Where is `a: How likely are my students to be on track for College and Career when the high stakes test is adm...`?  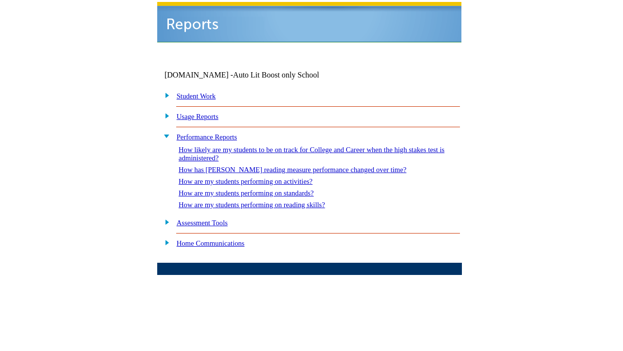
a: How likely are my students to be on track for College and Career when the high stakes test is adm... is located at coordinates (312, 153).